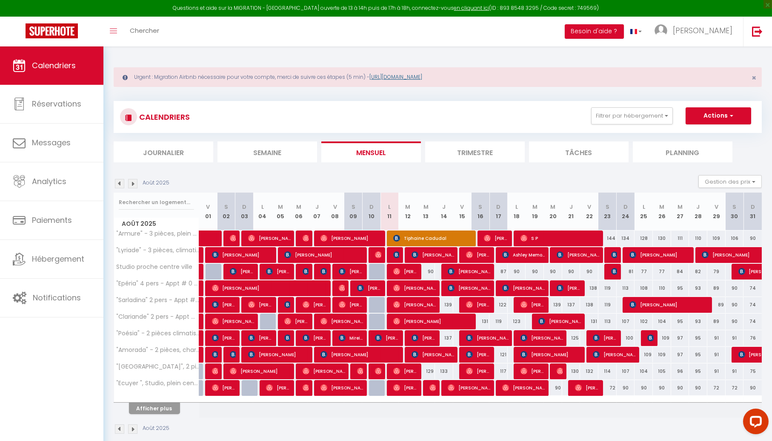 This screenshot has width=772, height=441. Describe the element at coordinates (499, 271) in the screenshot. I see `div: 87` at that location.